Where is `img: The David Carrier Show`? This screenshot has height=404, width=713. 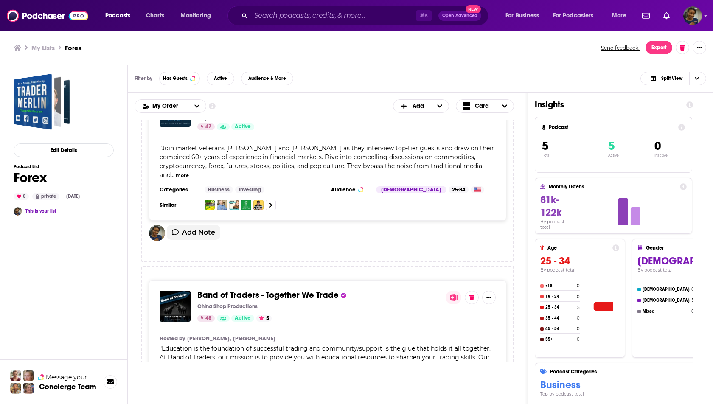
img: The David Carrier Show is located at coordinates (222, 205).